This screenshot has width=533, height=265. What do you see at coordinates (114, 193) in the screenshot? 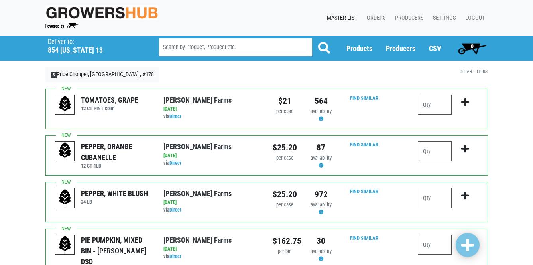
I see `div: PEPPER, WHITE BLUSH` at bounding box center [114, 193].